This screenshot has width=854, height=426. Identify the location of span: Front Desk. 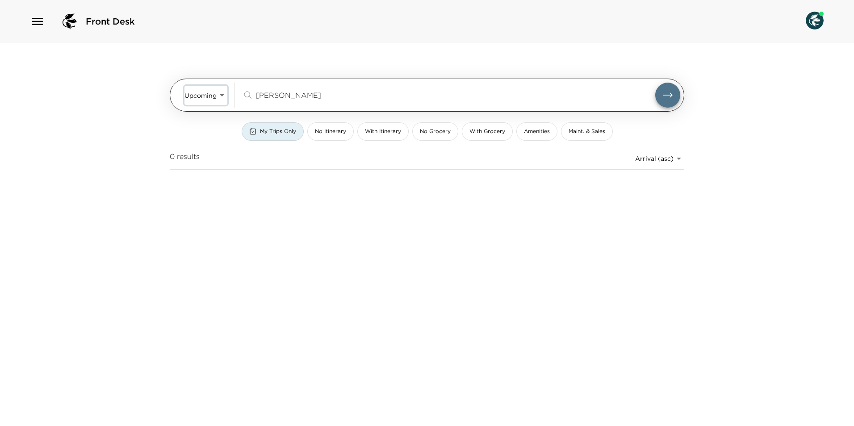
(110, 21).